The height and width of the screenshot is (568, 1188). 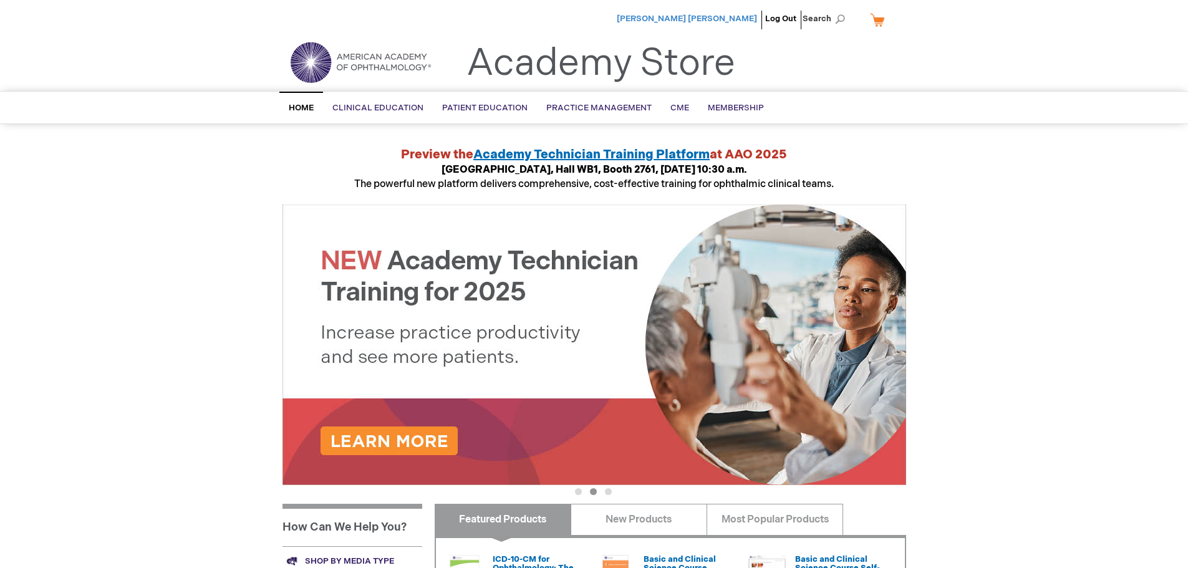 I want to click on span: Home, so click(x=301, y=108).